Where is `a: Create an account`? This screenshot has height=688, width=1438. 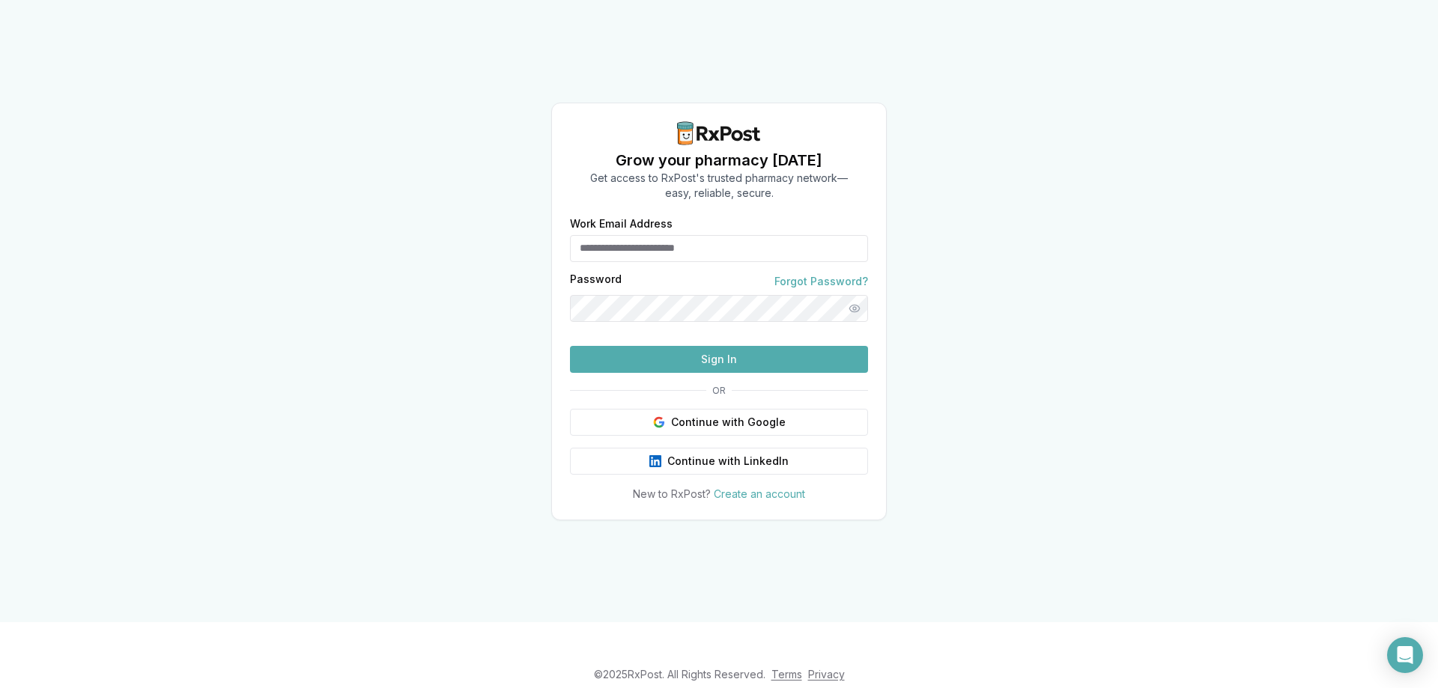
a: Create an account is located at coordinates (759, 494).